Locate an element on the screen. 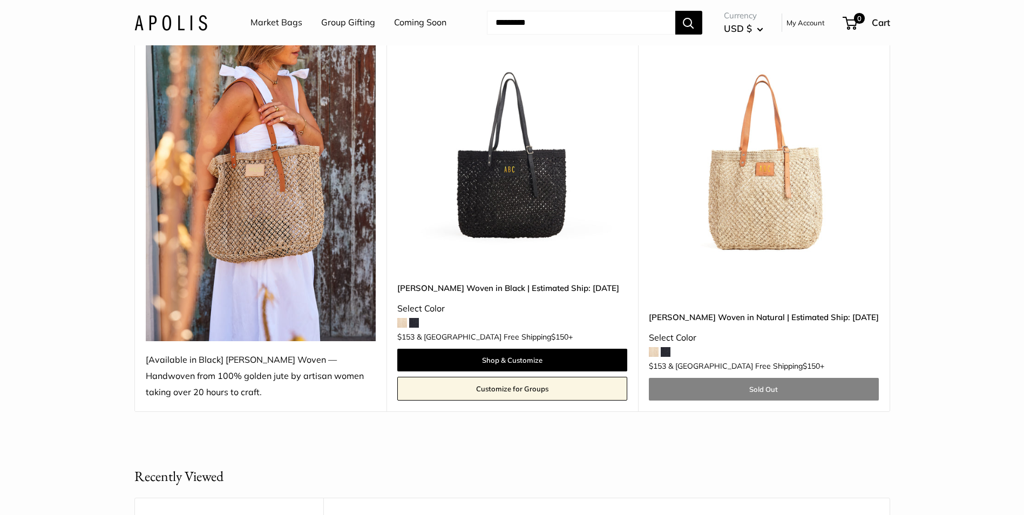 The width and height of the screenshot is (1024, 515). button: USD $ is located at coordinates (744, 29).